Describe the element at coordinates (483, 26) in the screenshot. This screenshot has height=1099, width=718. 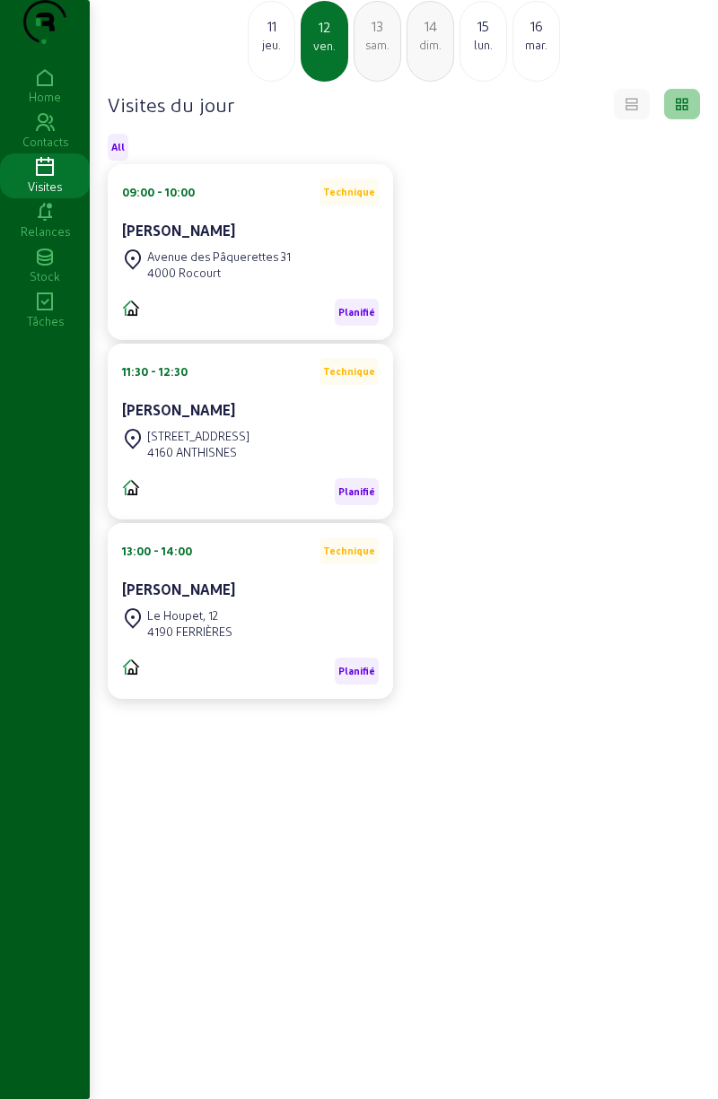
I see `div: 15` at that location.